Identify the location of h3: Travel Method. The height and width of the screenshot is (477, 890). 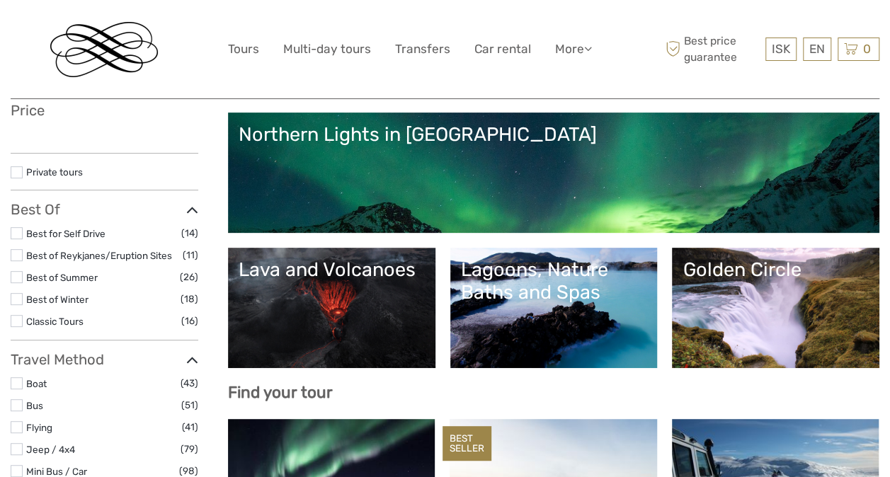
(104, 360).